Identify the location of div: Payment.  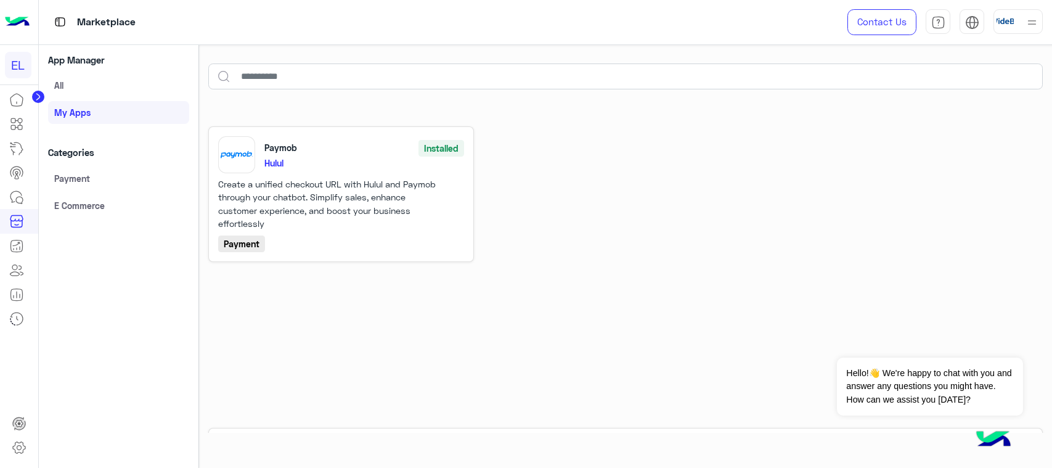
(242, 243).